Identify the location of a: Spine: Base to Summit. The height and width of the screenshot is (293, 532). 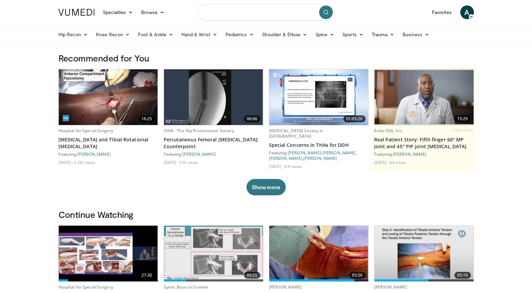
(186, 287).